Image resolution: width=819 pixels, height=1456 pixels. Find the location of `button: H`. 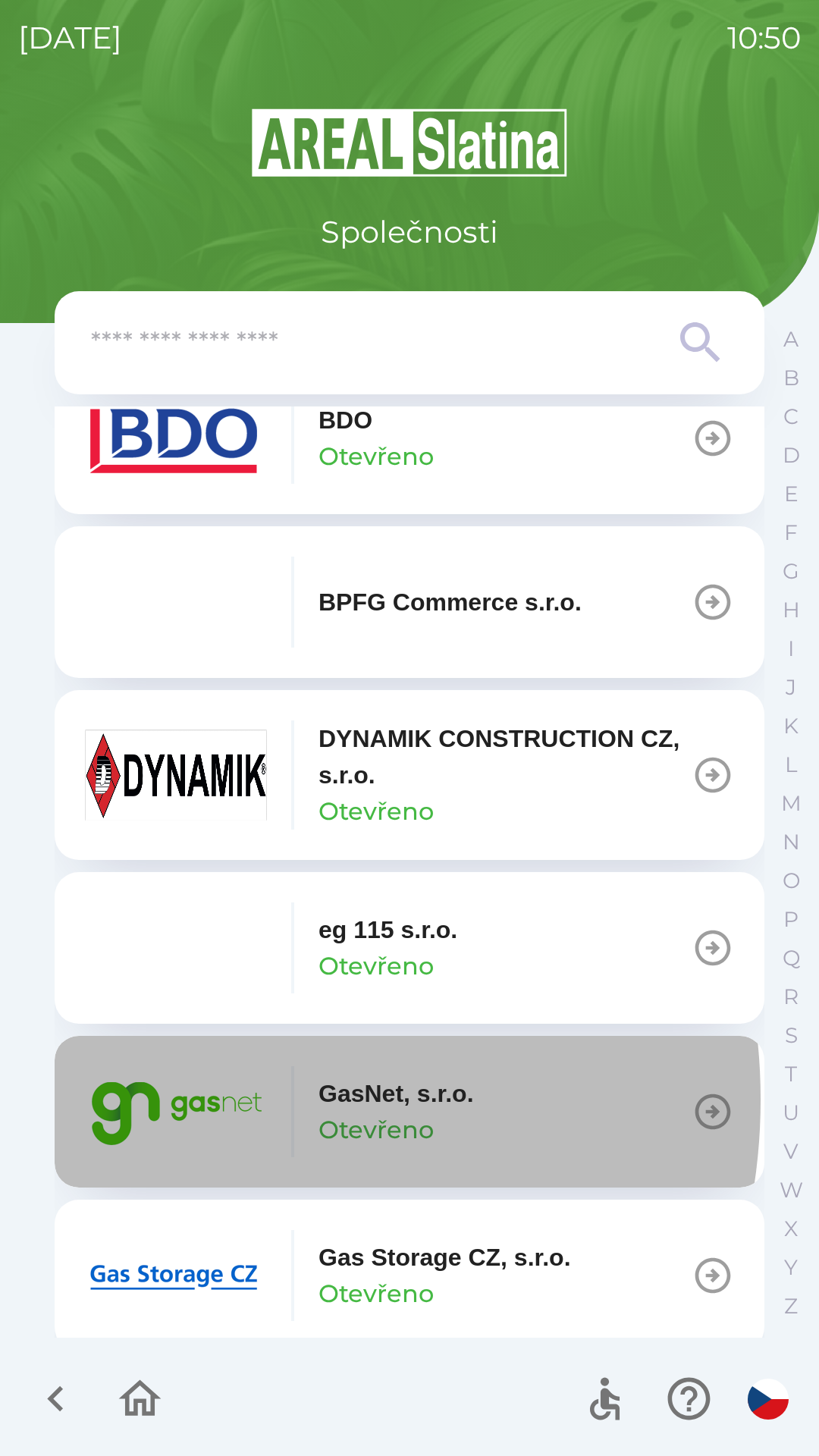

button: H is located at coordinates (791, 609).